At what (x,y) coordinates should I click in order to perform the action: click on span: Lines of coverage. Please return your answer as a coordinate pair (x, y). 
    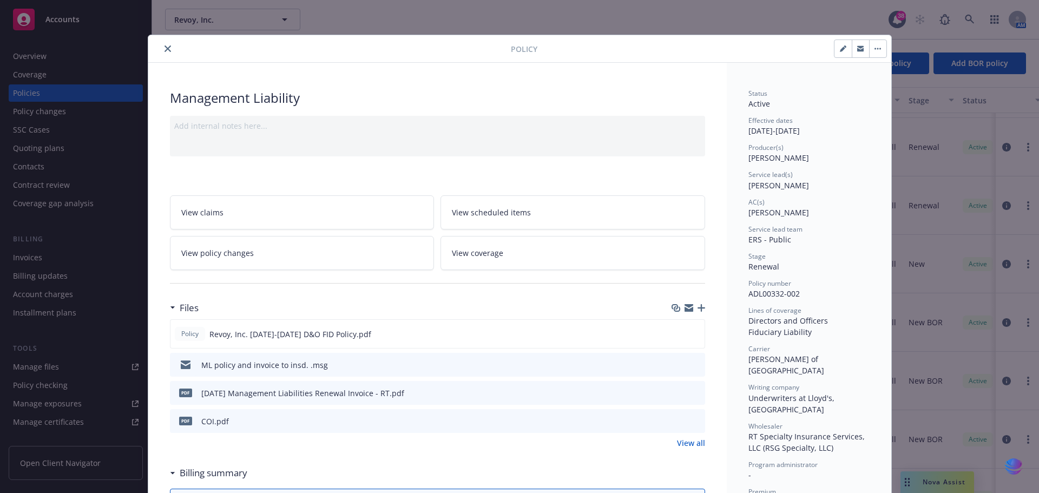
    Looking at the image, I should click on (775, 310).